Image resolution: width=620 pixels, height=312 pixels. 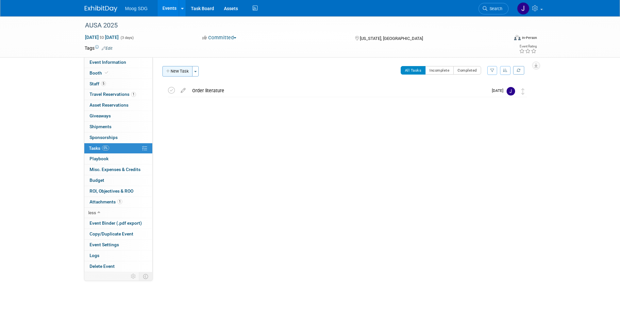 What do you see at coordinates (99, 73) in the screenshot?
I see `span: Booth` at bounding box center [99, 73].